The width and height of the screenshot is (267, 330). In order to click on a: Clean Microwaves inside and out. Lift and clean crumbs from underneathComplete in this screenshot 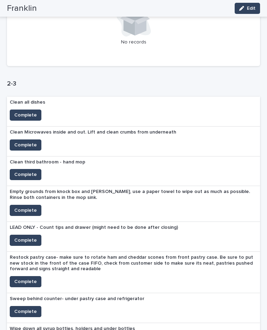, I will do `click(133, 141)`.